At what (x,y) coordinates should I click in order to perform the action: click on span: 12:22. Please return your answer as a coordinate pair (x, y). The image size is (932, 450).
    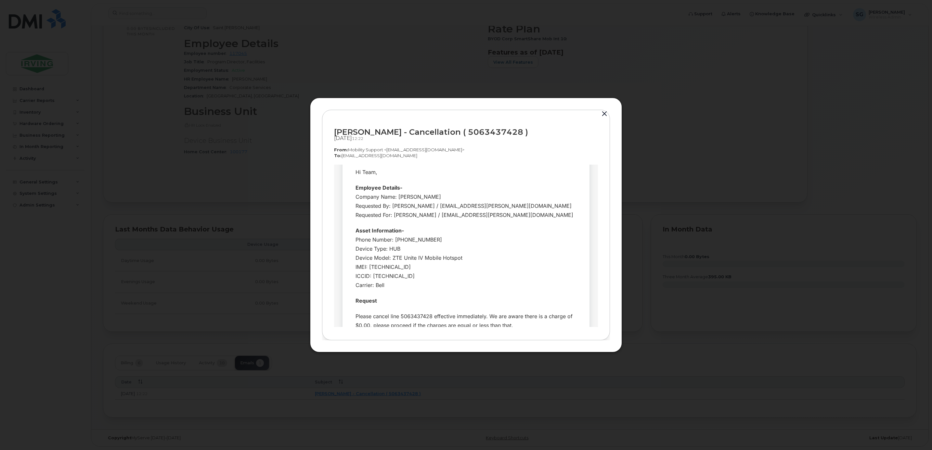
    Looking at the image, I should click on (357, 138).